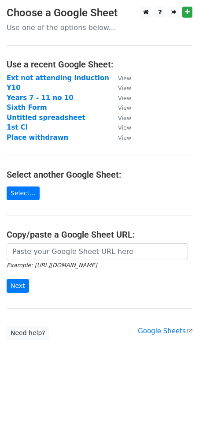 The height and width of the screenshot is (421, 199). I want to click on a: Need help?, so click(28, 333).